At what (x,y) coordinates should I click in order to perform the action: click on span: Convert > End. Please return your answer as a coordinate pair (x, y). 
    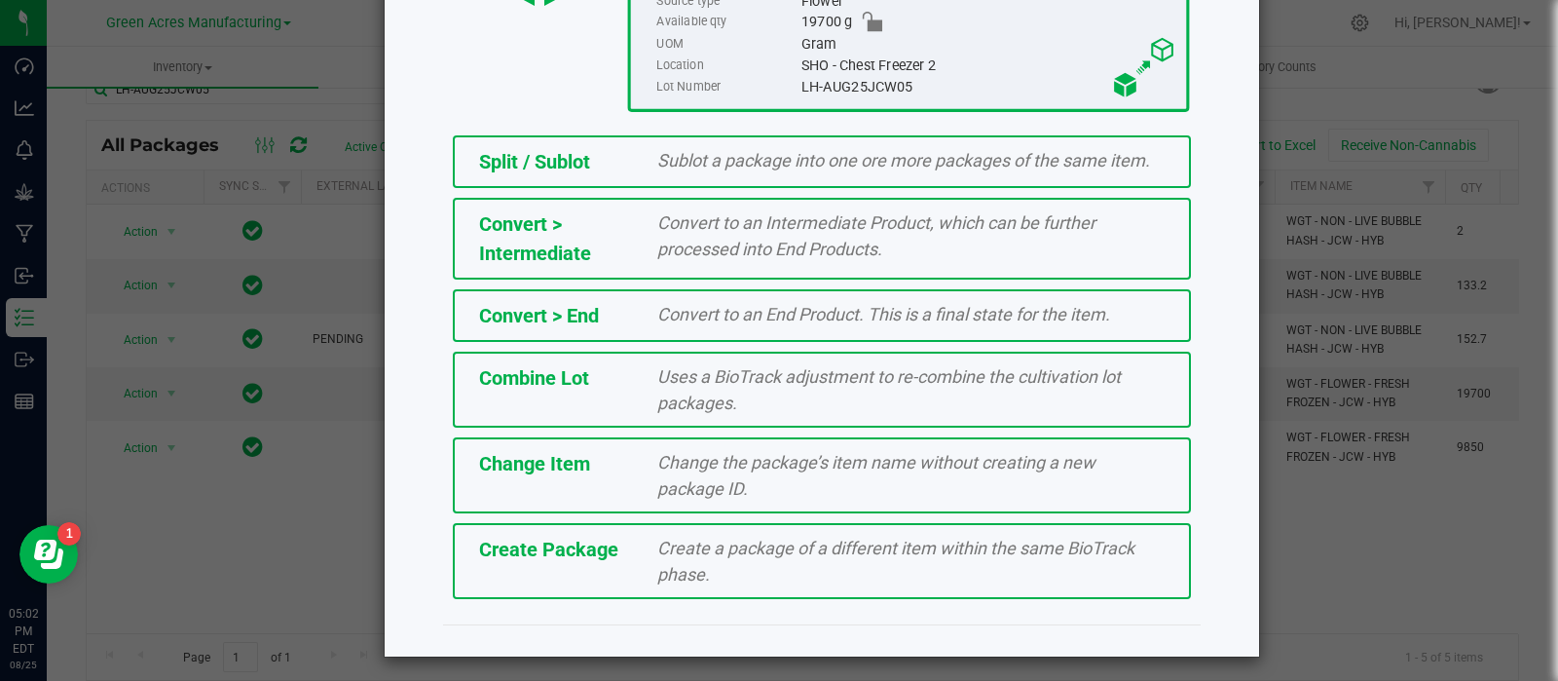
    Looking at the image, I should click on (539, 316).